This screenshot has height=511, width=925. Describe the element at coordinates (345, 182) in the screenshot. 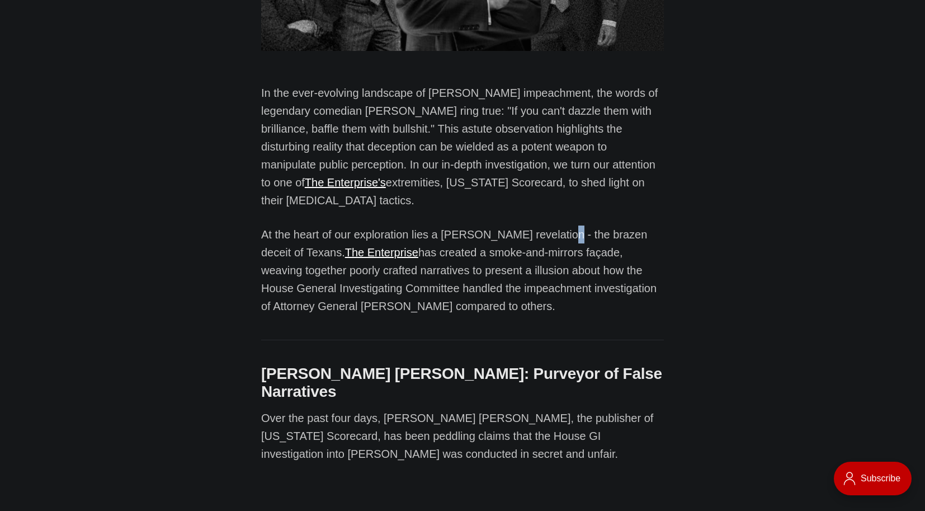

I see `a: The Enterprise's` at that location.